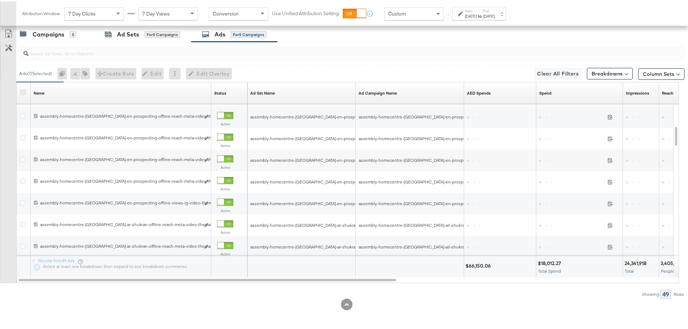  I want to click on a: Shows the current state of your Ad., so click(220, 92).